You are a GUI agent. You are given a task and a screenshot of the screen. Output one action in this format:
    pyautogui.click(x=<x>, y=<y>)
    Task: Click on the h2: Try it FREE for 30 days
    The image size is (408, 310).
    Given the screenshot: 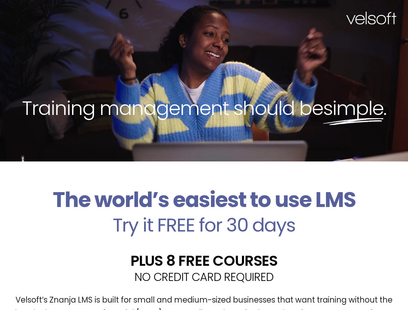 What is the action you would take?
    pyautogui.click(x=204, y=225)
    